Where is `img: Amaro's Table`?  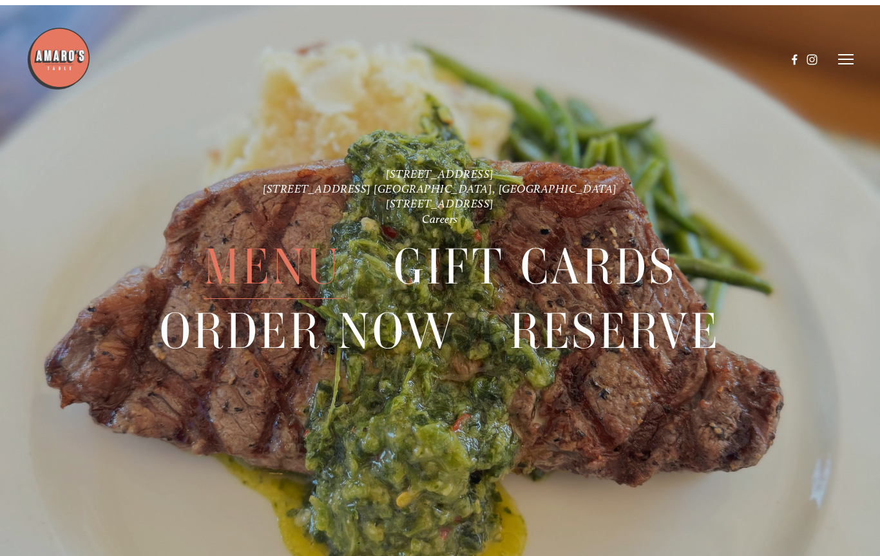 img: Amaro's Table is located at coordinates (59, 59).